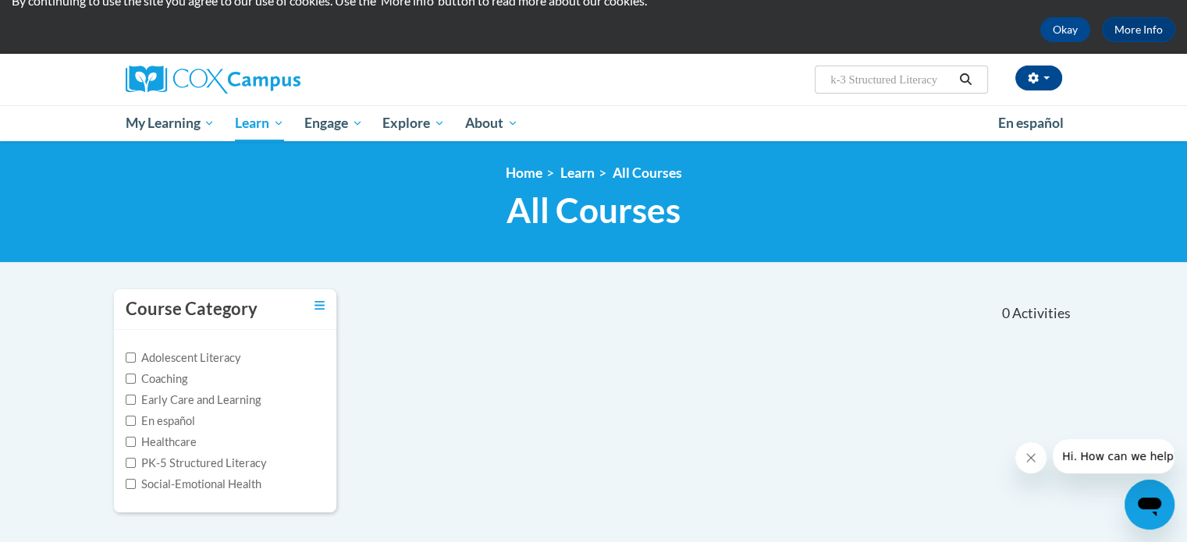 Image resolution: width=1187 pixels, height=542 pixels. What do you see at coordinates (891, 80) in the screenshot?
I see `input: Search Courses` at bounding box center [891, 80].